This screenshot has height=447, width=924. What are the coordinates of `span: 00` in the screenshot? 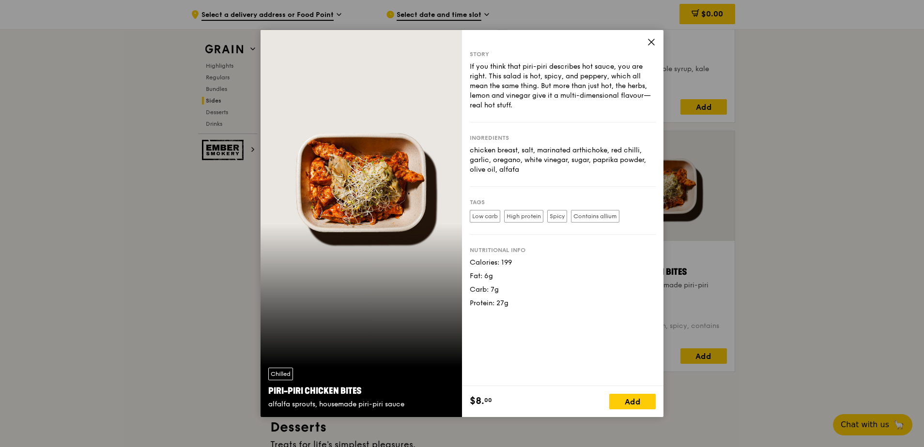 It's located at (488, 400).